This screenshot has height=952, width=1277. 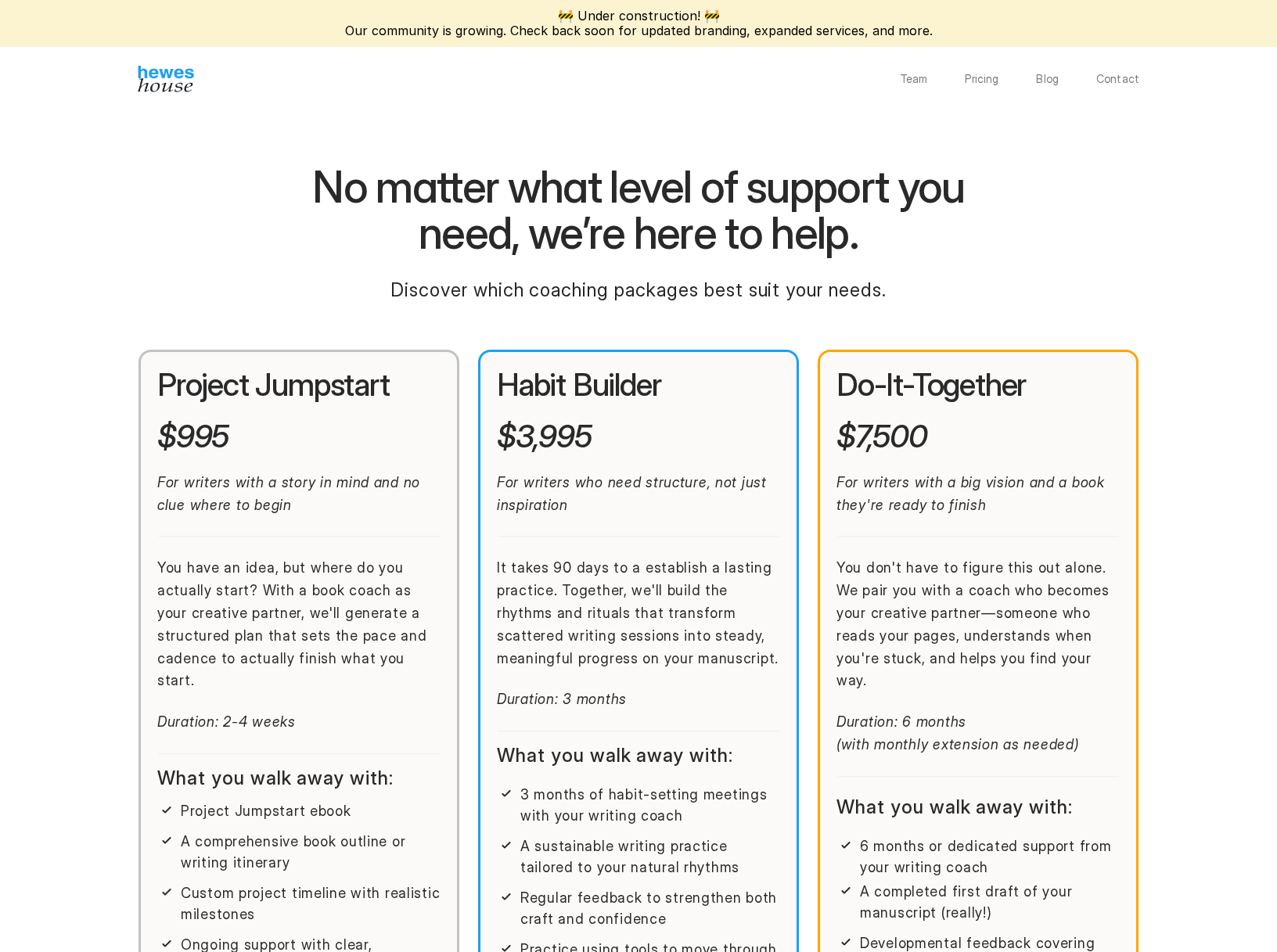 What do you see at coordinates (978, 385) in the screenshot?
I see `h2: Do-It-Together` at bounding box center [978, 385].